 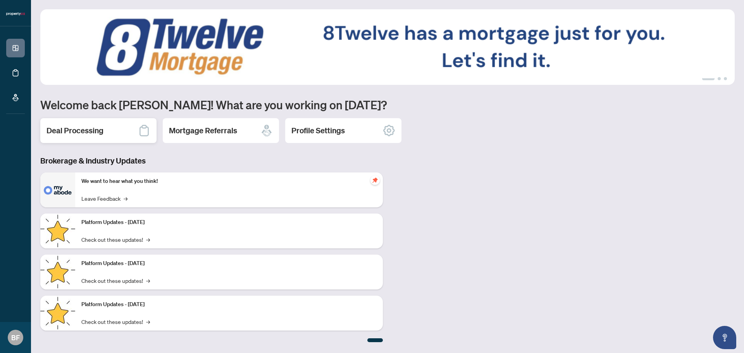 I want to click on button: 3, so click(x=726, y=79).